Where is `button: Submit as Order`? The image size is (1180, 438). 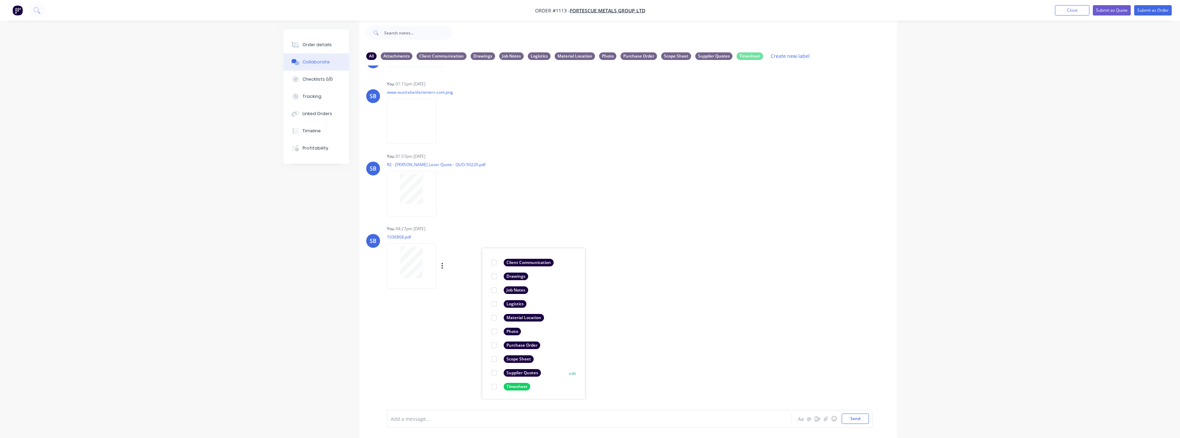 button: Submit as Order is located at coordinates (1153, 10).